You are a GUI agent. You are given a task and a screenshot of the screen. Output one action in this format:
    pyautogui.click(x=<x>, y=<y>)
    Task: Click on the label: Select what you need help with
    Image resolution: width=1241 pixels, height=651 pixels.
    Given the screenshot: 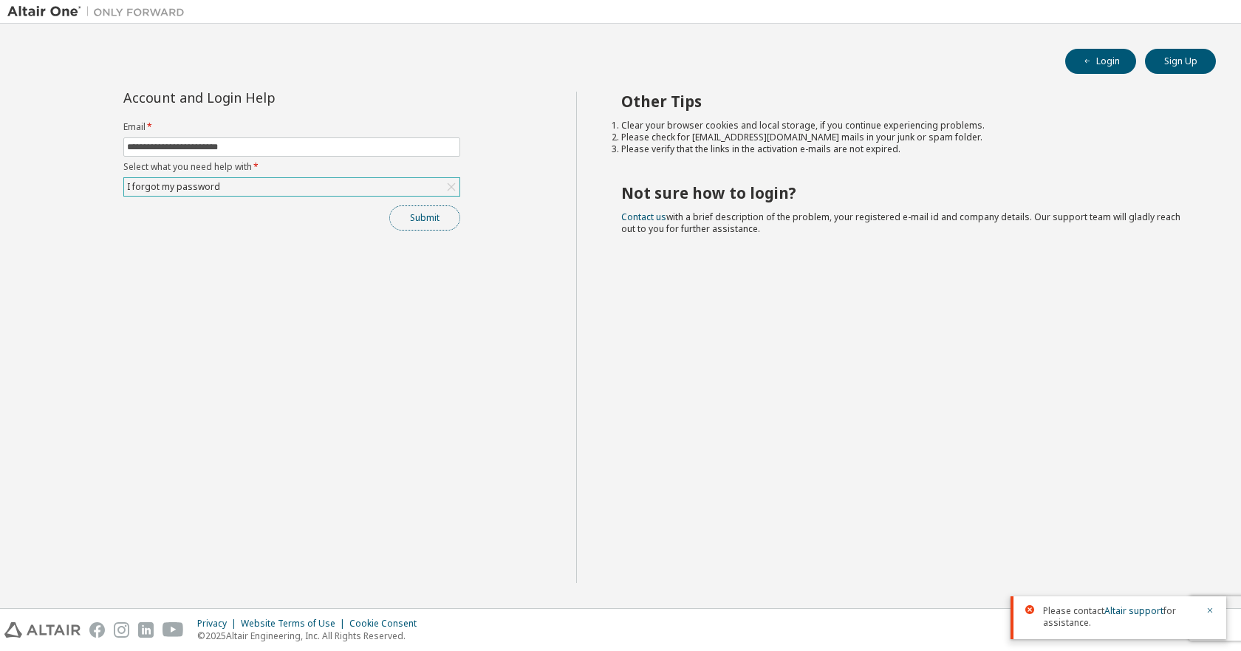 What is the action you would take?
    pyautogui.click(x=292, y=167)
    